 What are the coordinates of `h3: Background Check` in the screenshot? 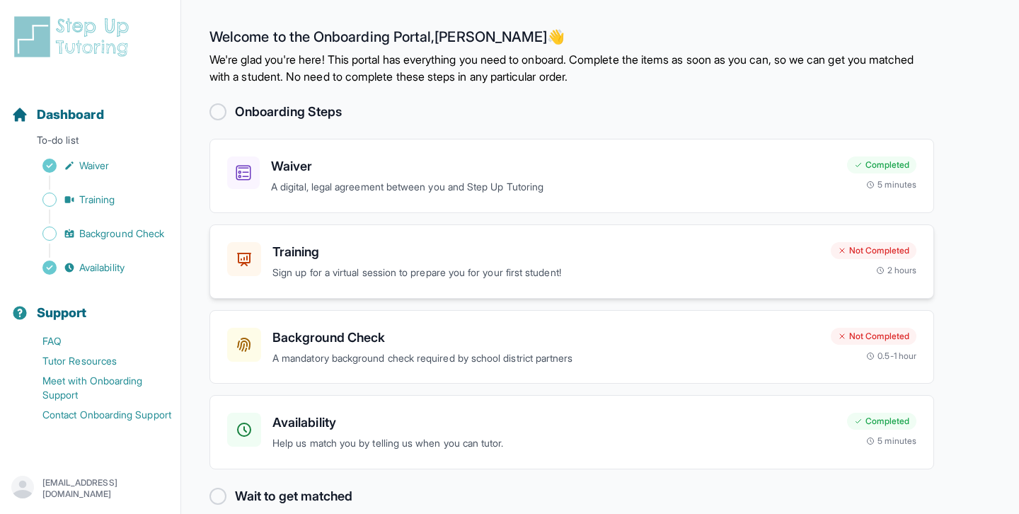 It's located at (546, 337).